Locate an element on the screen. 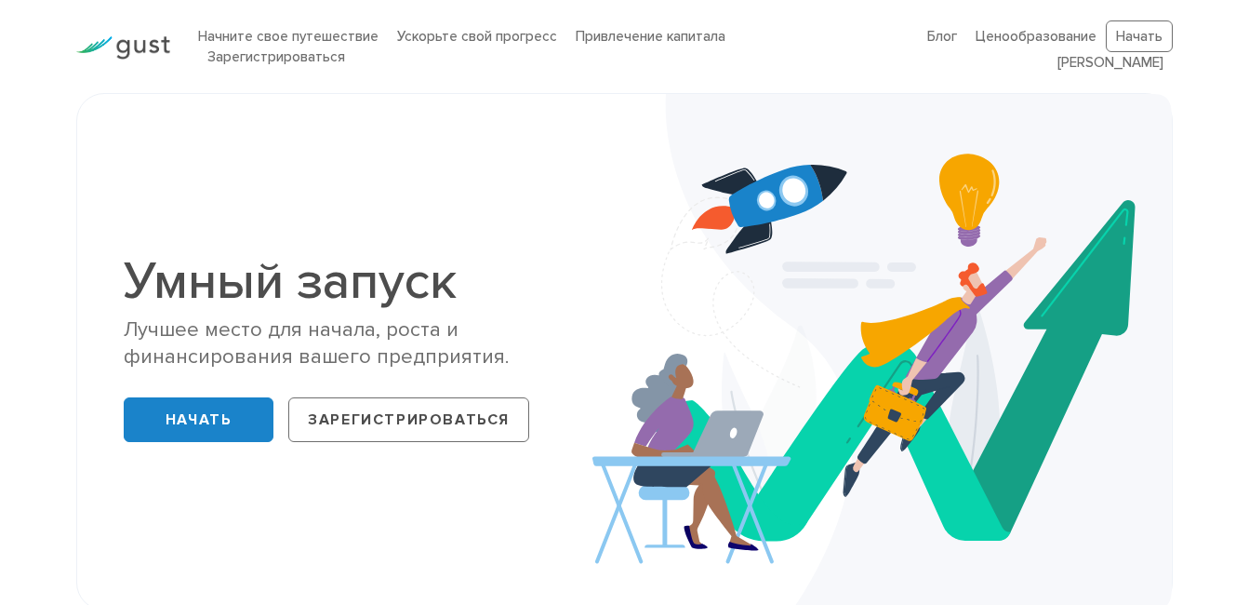 This screenshot has width=1249, height=605. div: Лучшее место для начала, роста и финансирования вашего предприятия. is located at coordinates (366, 343).